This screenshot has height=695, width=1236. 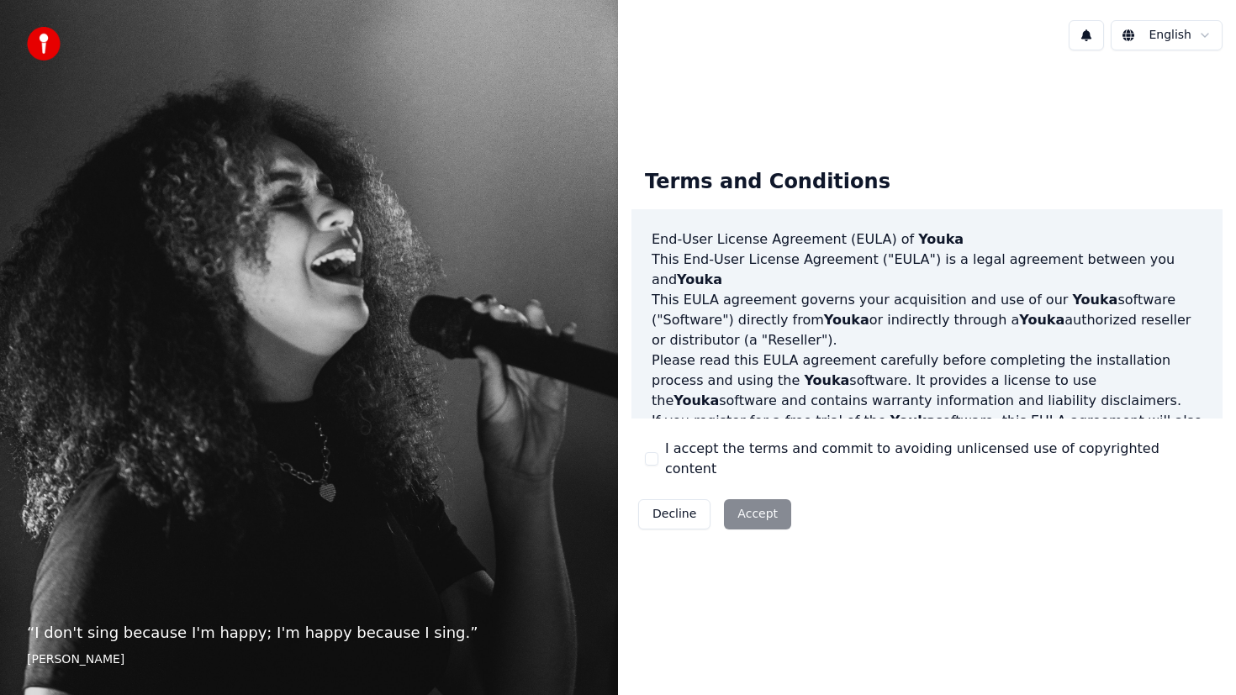 What do you see at coordinates (927, 452) in the screenshot?
I see `p: If you register for a free trial of the software, this EULA agreement will also govern that trial...` at bounding box center [927, 452].